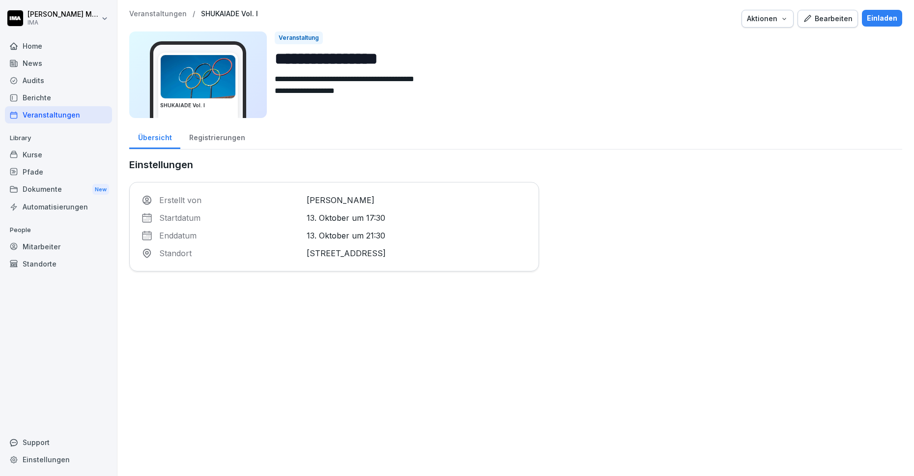  What do you see at coordinates (230, 14) in the screenshot?
I see `p: SHUKAIADE Vol. I` at bounding box center [230, 14].